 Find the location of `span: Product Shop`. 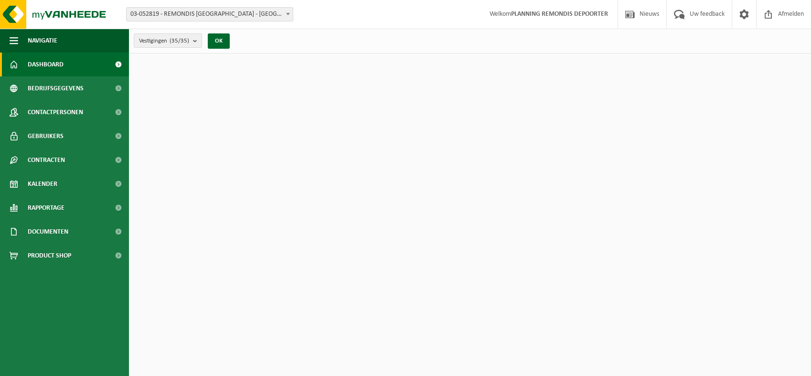

span: Product Shop is located at coordinates (49, 255).